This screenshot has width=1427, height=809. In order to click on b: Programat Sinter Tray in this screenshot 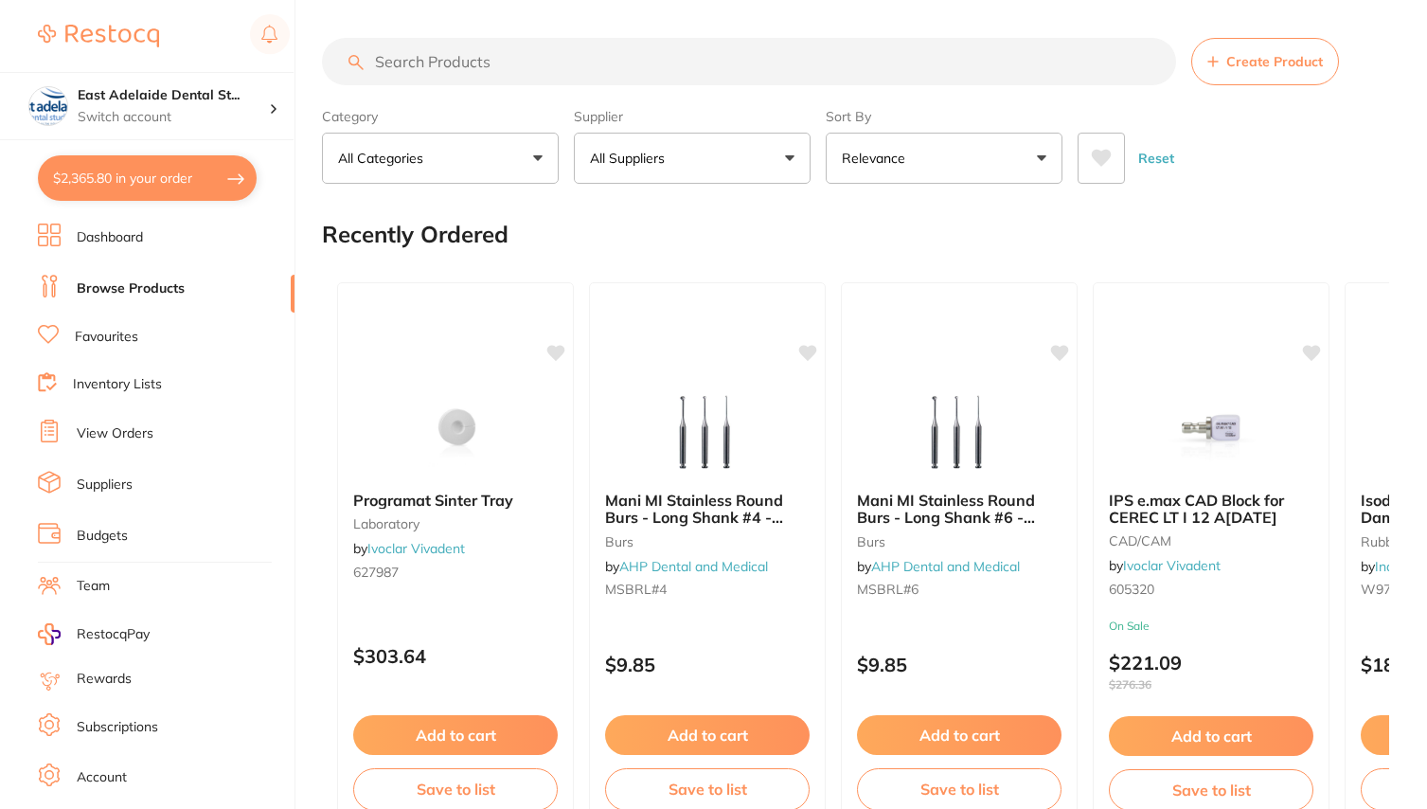, I will do `click(456, 500)`.